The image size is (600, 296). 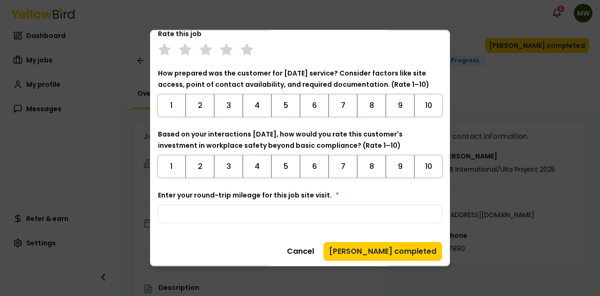 What do you see at coordinates (300, 251) in the screenshot?
I see `button: Cancel` at bounding box center [300, 251].